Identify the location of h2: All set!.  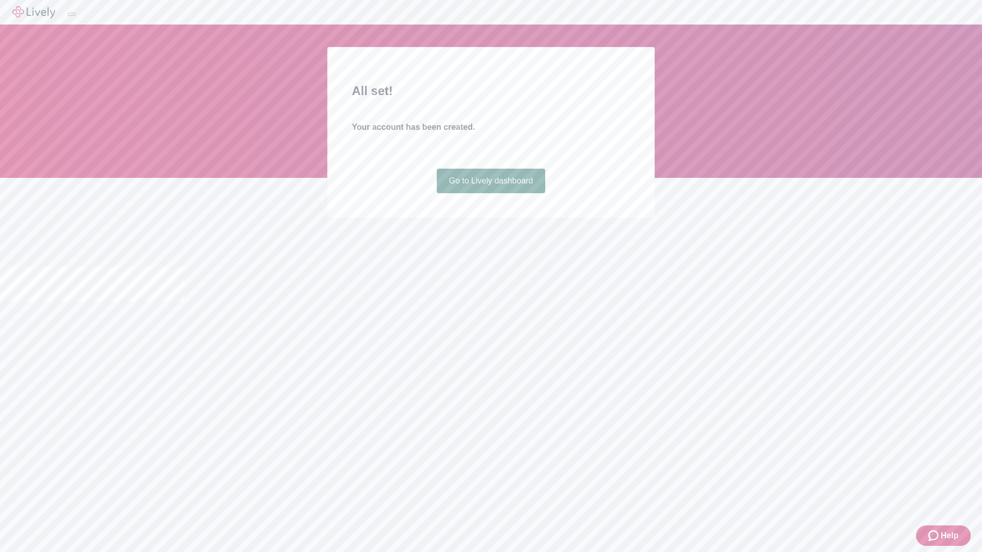
(491, 91).